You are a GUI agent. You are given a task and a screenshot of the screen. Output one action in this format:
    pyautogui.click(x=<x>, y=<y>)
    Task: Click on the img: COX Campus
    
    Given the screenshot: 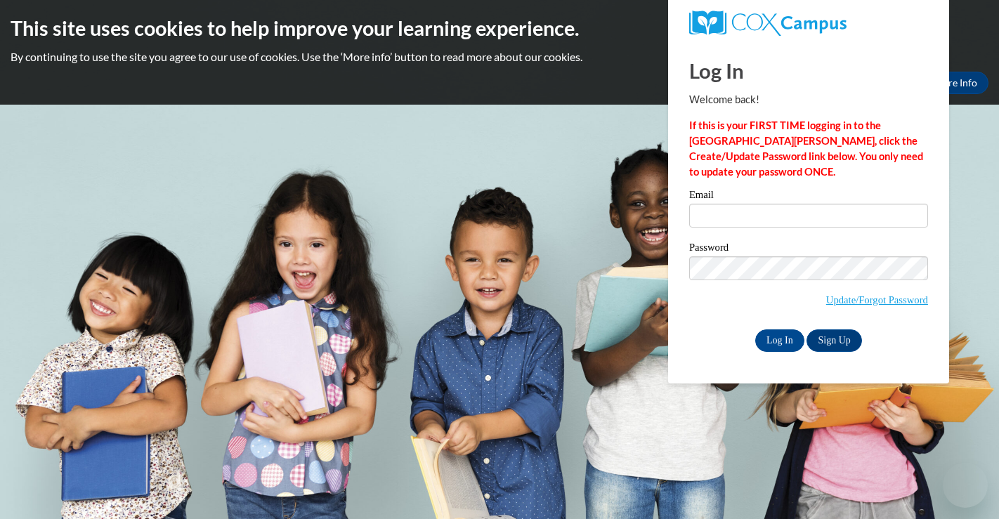 What is the action you would take?
    pyautogui.click(x=768, y=23)
    